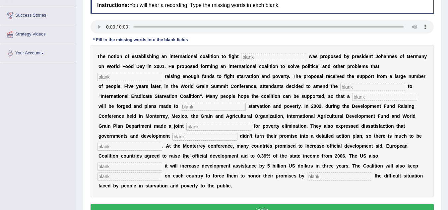 The image size is (448, 210). Describe the element at coordinates (38, 33) in the screenshot. I see `a: Strategy Videos` at that location.